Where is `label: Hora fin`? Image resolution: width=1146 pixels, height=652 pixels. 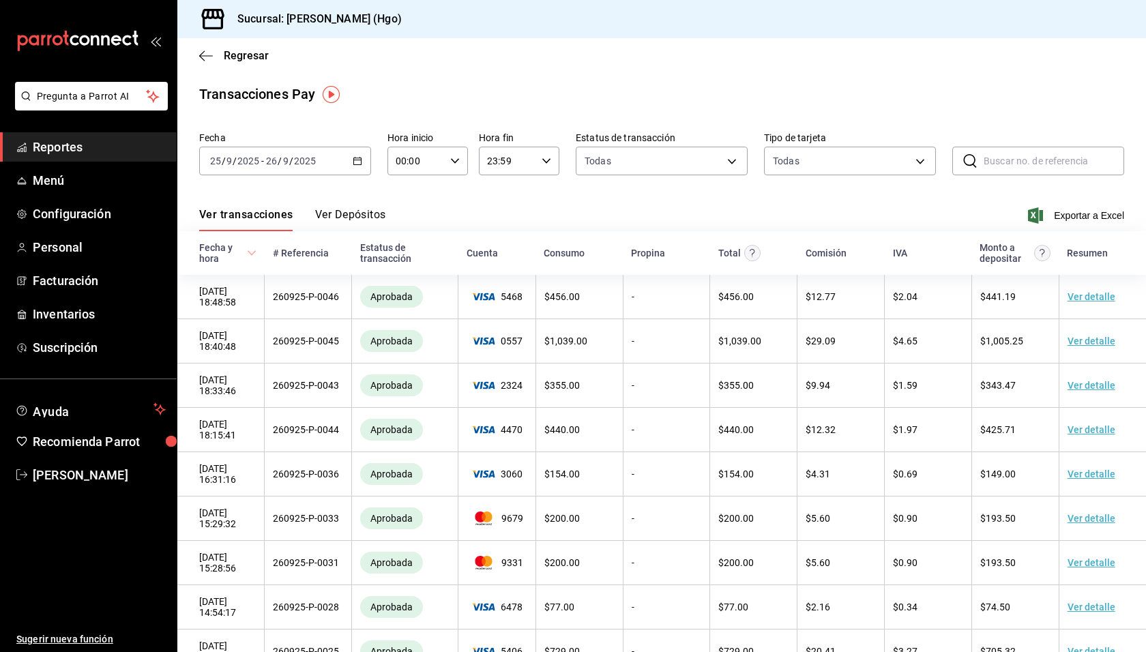
label: Hora fin is located at coordinates (519, 138).